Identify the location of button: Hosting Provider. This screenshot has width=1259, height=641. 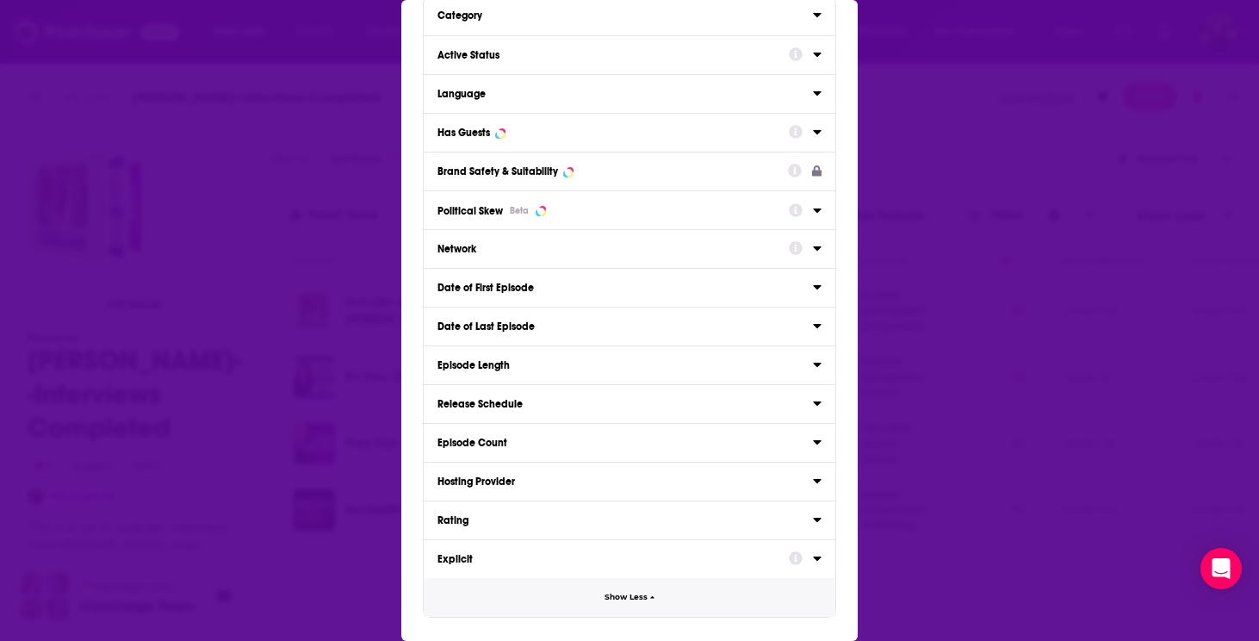
(625, 480).